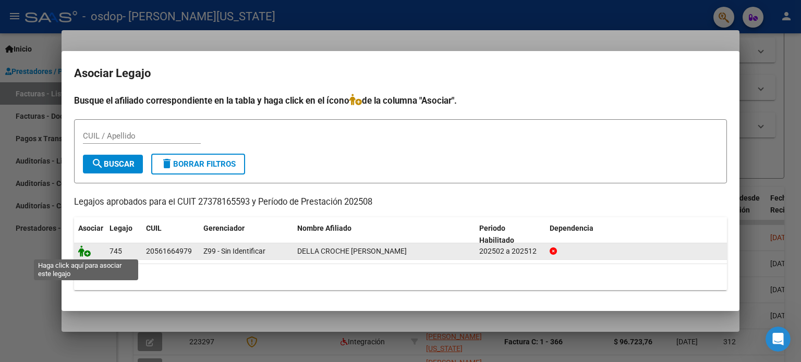 The image size is (801, 362). What do you see at coordinates (116, 251) in the screenshot?
I see `span: 745` at bounding box center [116, 251].